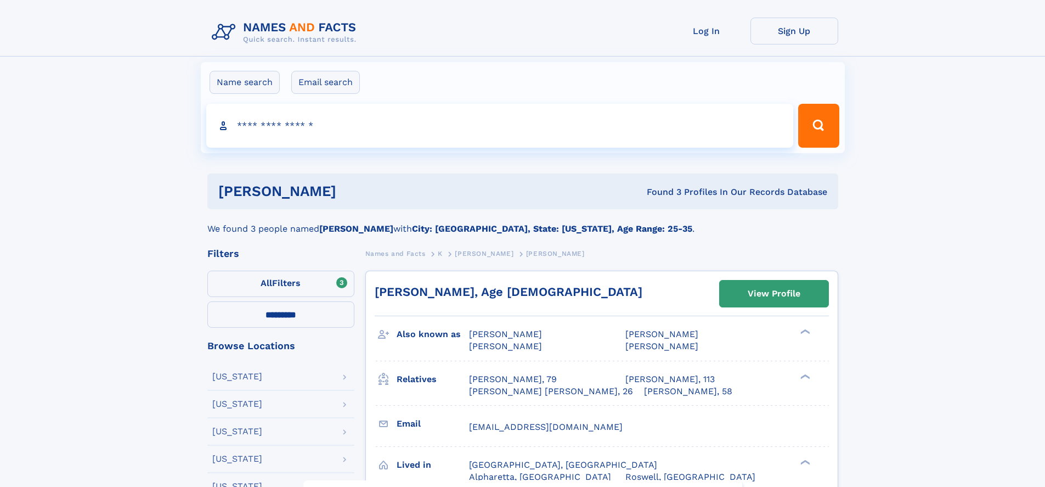 This screenshot has height=487, width=1045. I want to click on h3: Email, so click(433, 423).